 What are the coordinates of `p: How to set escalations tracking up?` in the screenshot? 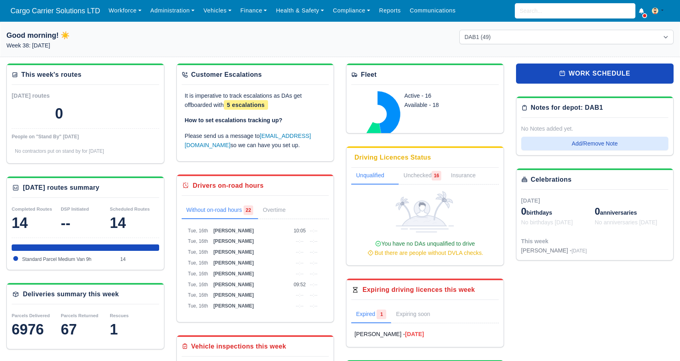 It's located at (255, 120).